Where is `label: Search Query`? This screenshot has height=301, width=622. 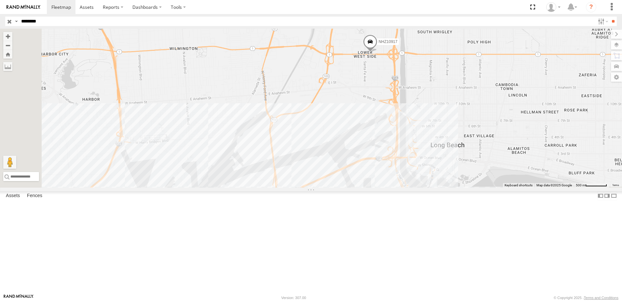
label: Search Query is located at coordinates (16, 21).